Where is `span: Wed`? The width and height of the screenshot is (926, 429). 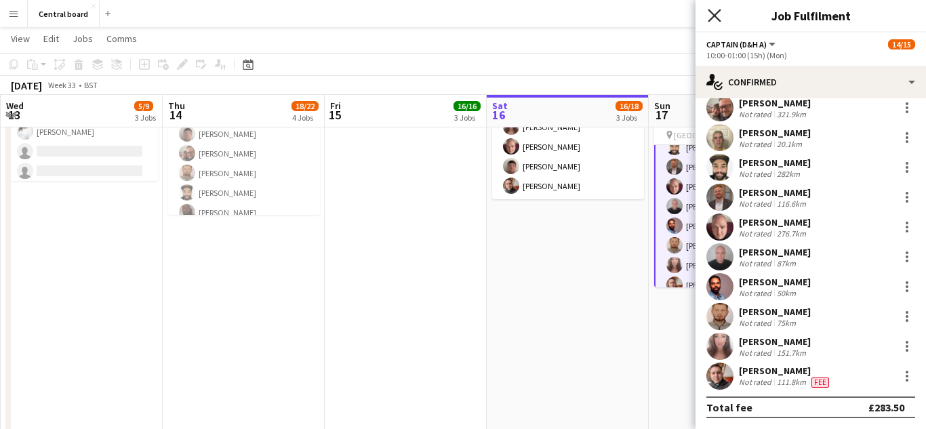
span: Wed is located at coordinates (15, 106).